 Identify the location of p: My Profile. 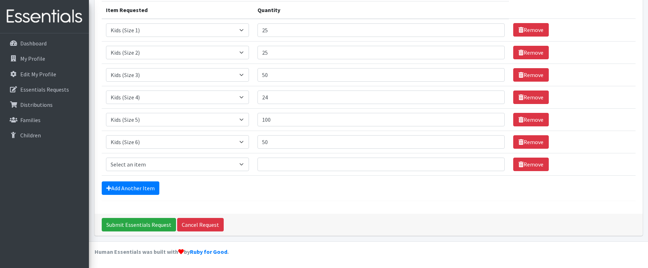
(33, 59).